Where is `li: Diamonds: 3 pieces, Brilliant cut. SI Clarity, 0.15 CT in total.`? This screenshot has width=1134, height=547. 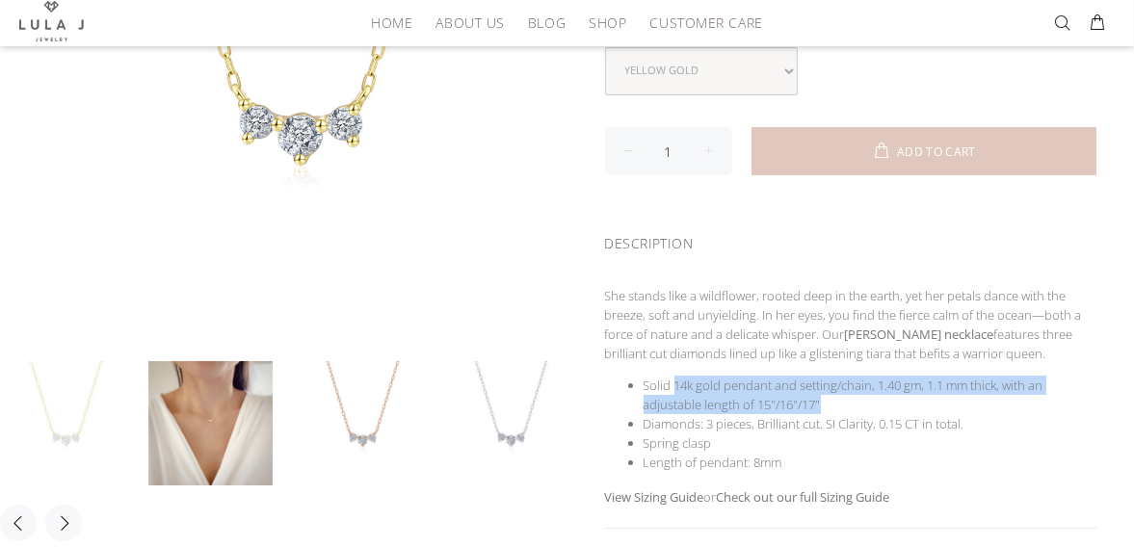
li: Diamonds: 3 pieces, Brilliant cut. SI Clarity, 0.15 CT in total. is located at coordinates (870, 424).